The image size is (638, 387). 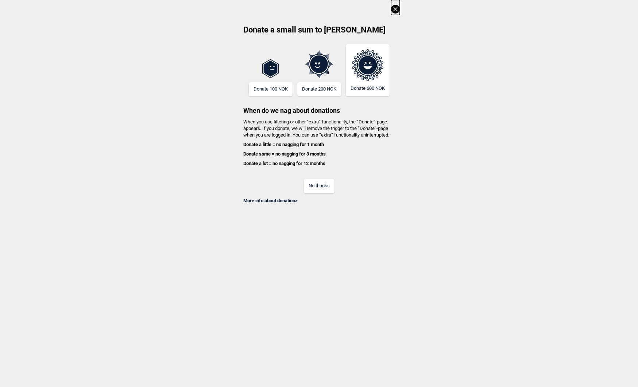 What do you see at coordinates (271, 89) in the screenshot?
I see `button: Donate 100 NOK` at bounding box center [271, 89].